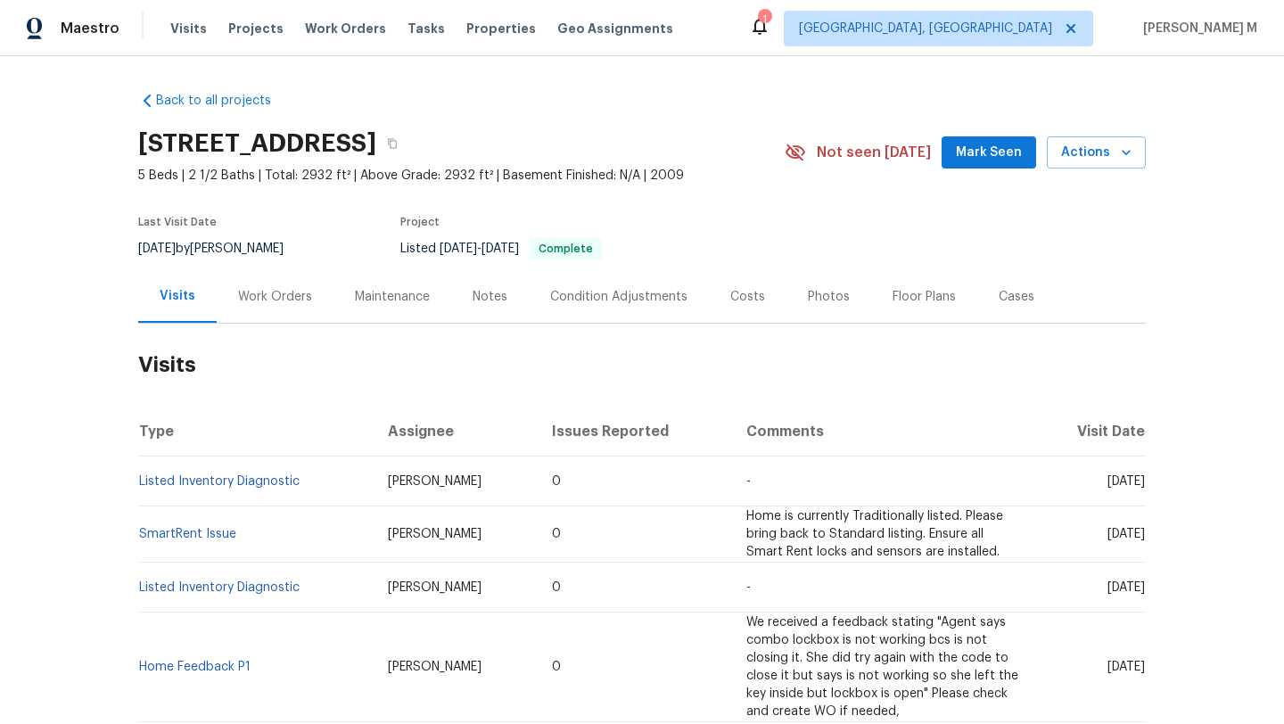 This screenshot has width=1284, height=724. What do you see at coordinates (188, 29) in the screenshot?
I see `span: Visits` at bounding box center [188, 29].